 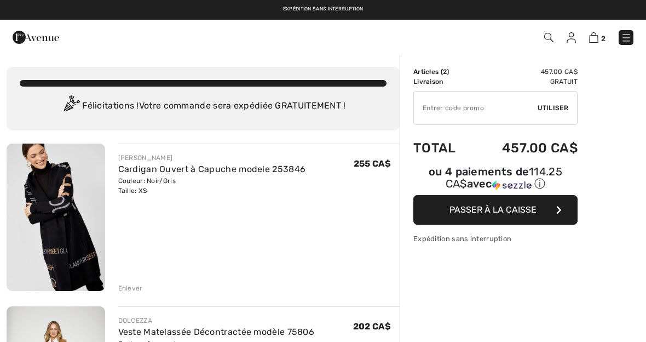 What do you see at coordinates (496, 210) in the screenshot?
I see `button: Passer à la caisse` at bounding box center [496, 210].